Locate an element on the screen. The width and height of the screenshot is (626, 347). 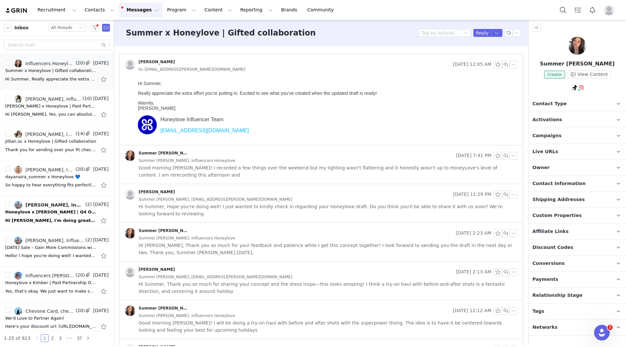
i: icon: down is located at coordinates (466, 33).